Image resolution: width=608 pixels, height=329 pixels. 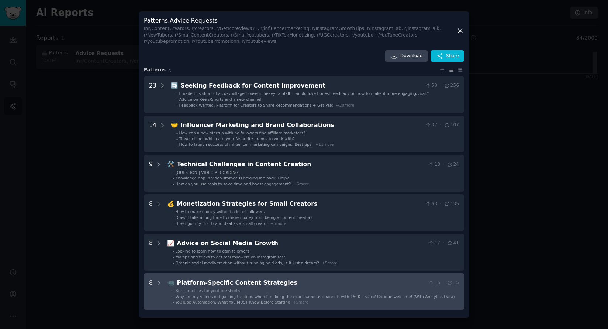 What do you see at coordinates (230, 257) in the screenshot?
I see `span: My tips and tricks to get real followers on Instagram fast` at bounding box center [230, 257].